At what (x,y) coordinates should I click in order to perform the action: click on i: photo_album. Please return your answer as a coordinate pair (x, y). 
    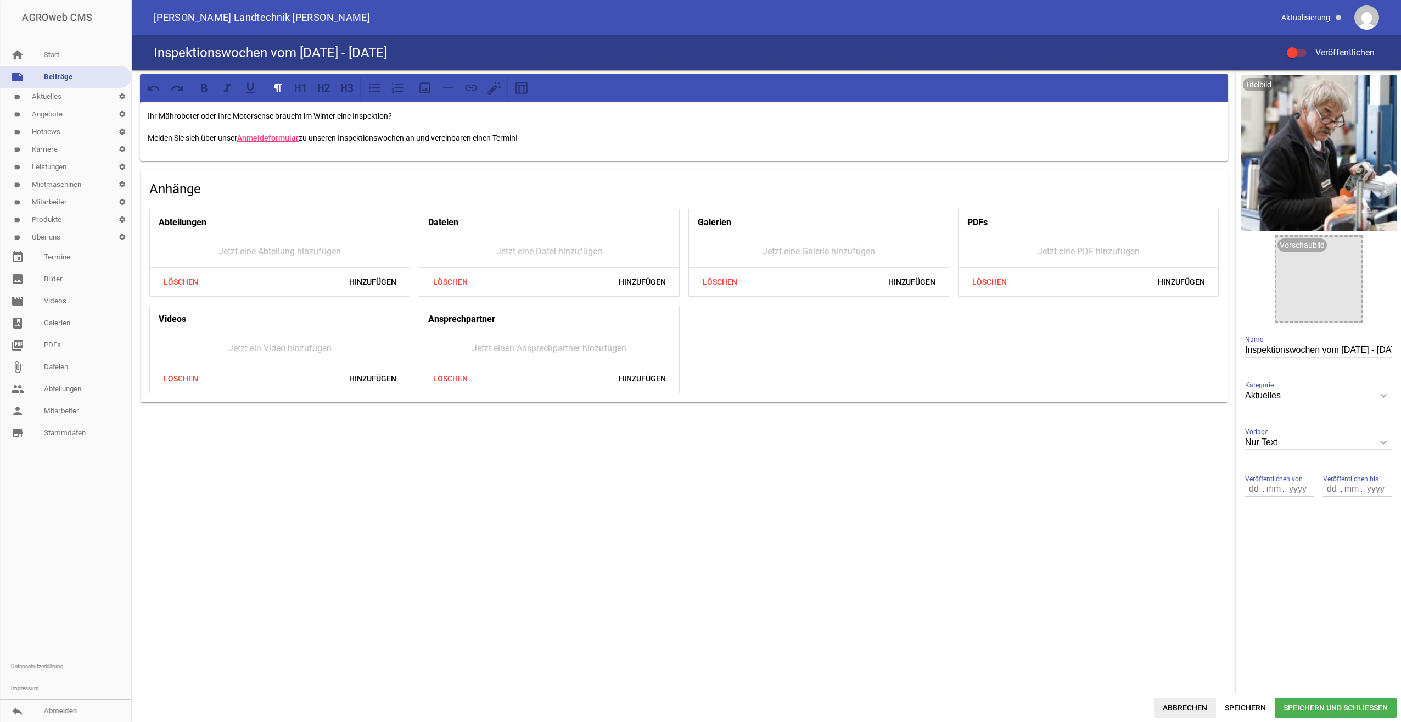
    Looking at the image, I should click on (18, 323).